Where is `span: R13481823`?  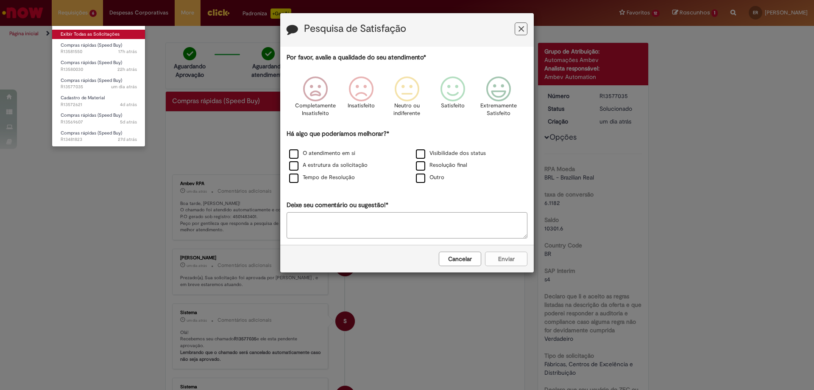 span: R13481823 is located at coordinates (99, 139).